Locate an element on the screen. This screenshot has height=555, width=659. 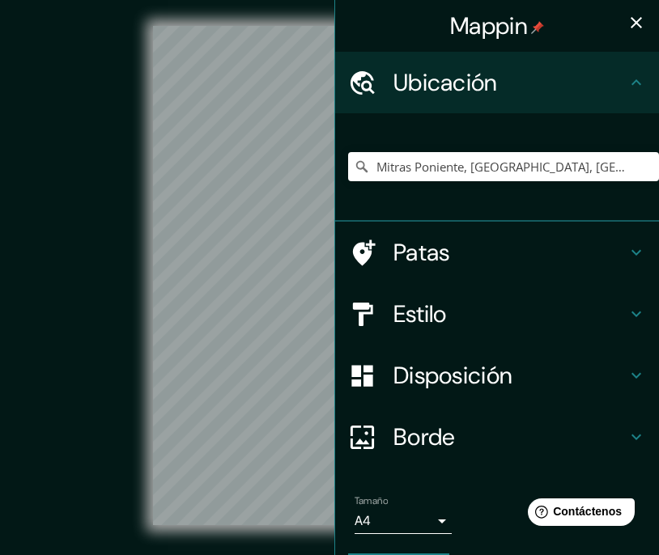
font: Borde is located at coordinates (424, 437).